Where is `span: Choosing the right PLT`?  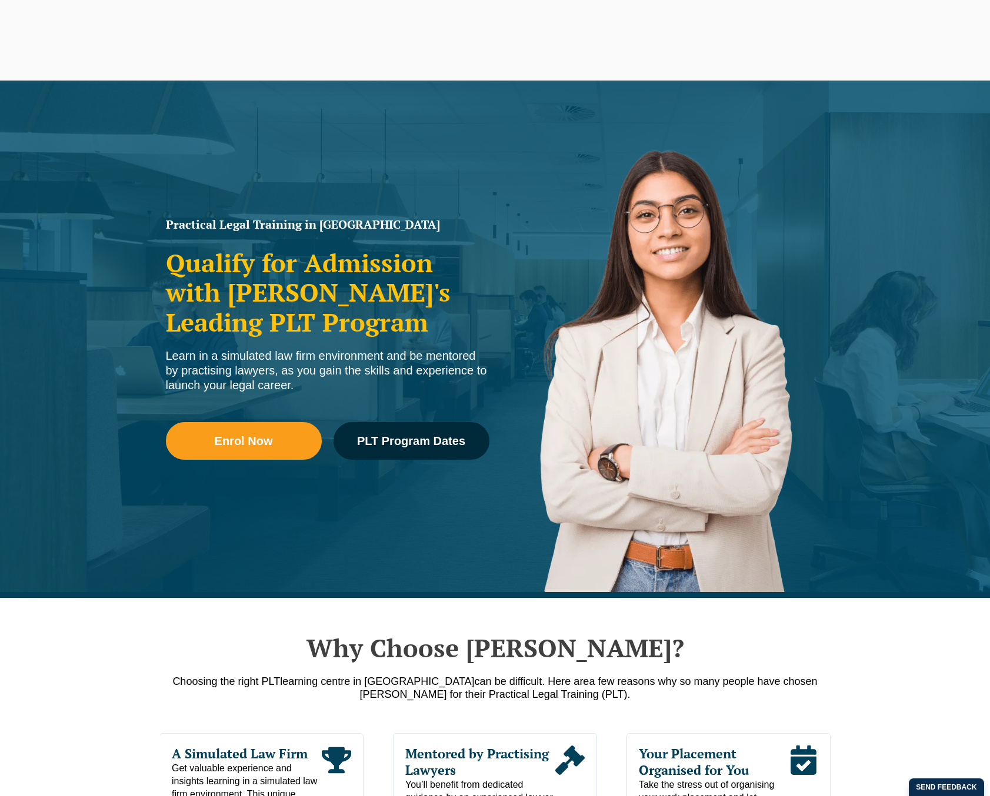 span: Choosing the right PLT is located at coordinates (226, 682).